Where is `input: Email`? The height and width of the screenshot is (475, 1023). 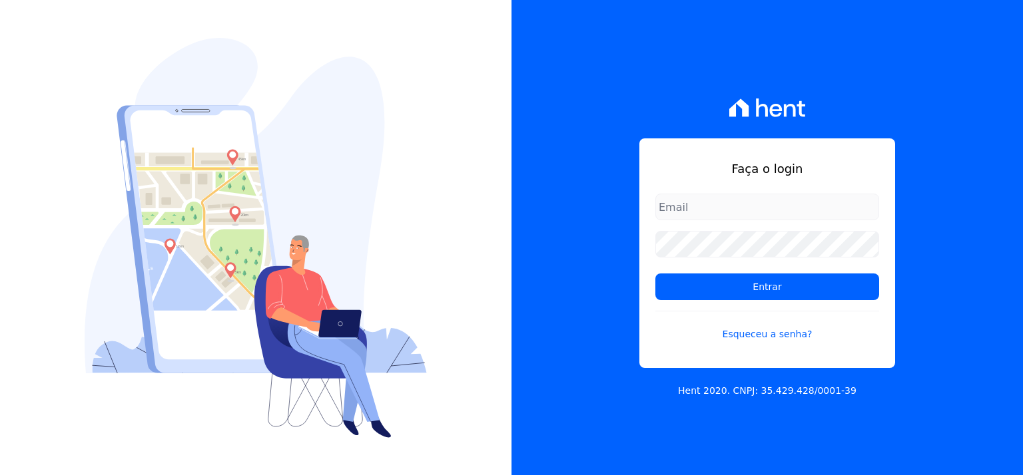
input: Email is located at coordinates (767, 207).